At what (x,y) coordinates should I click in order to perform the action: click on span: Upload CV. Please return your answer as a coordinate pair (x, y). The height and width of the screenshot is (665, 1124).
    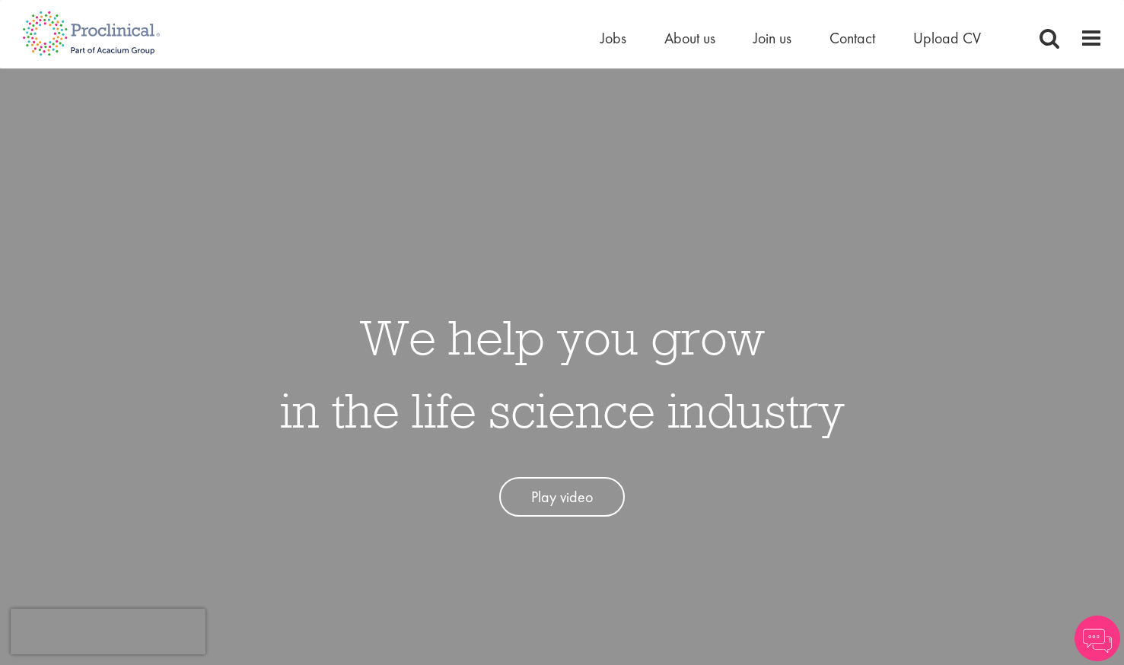
    Looking at the image, I should click on (946, 38).